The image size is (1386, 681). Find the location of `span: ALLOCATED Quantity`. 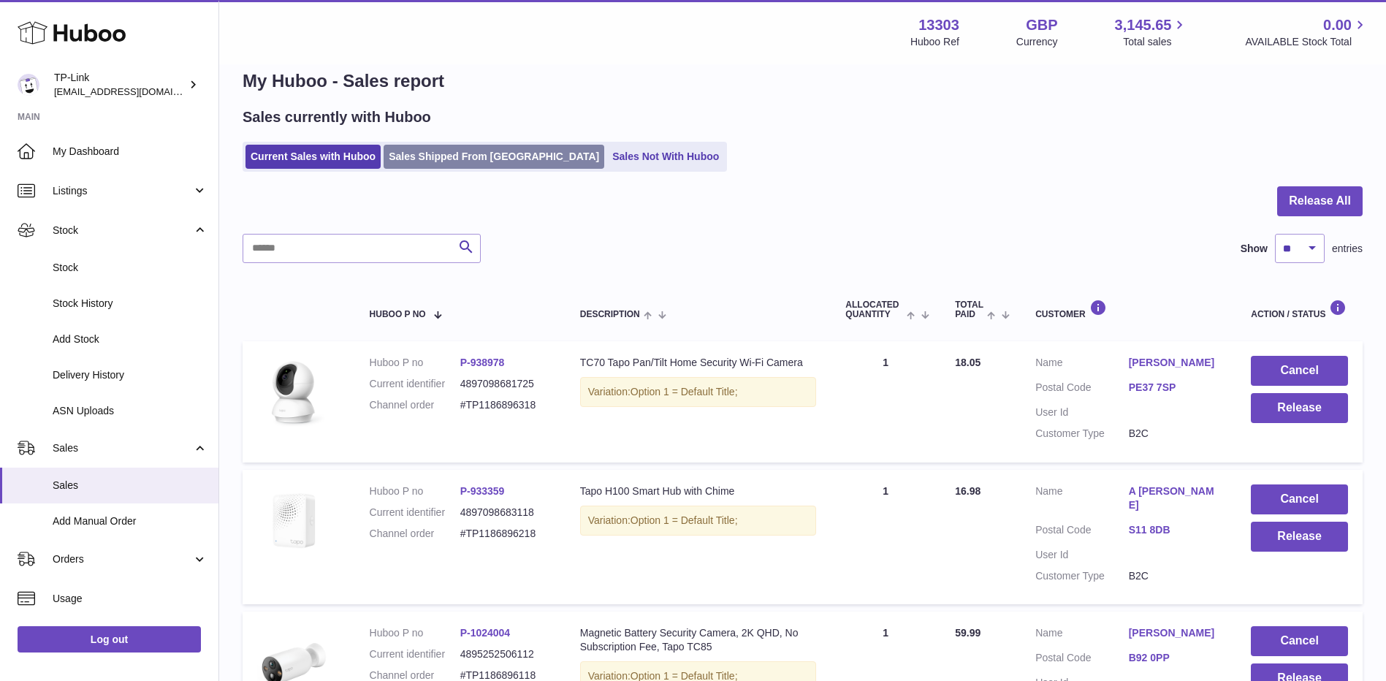

span: ALLOCATED Quantity is located at coordinates (874, 310).